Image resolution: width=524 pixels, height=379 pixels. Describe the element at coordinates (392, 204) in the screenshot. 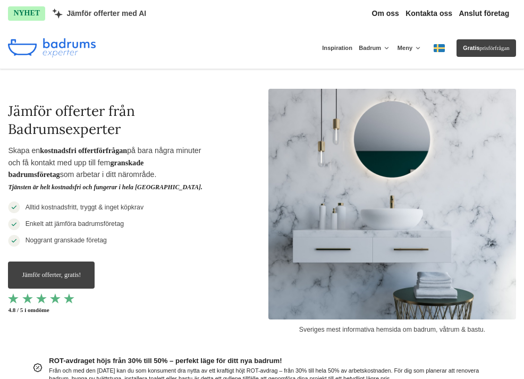

I see `img: Badrumsexperter omslagsbild` at that location.